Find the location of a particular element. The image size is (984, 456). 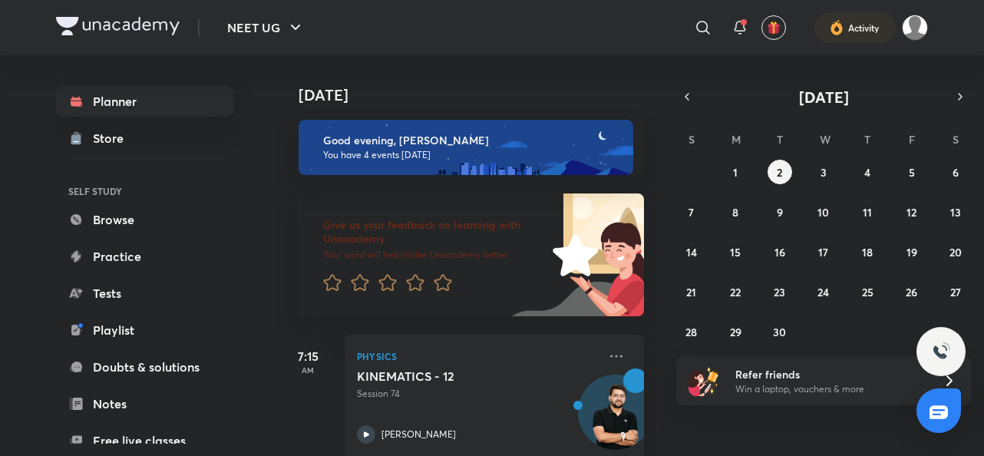

img: Company Logo is located at coordinates (117, 26).